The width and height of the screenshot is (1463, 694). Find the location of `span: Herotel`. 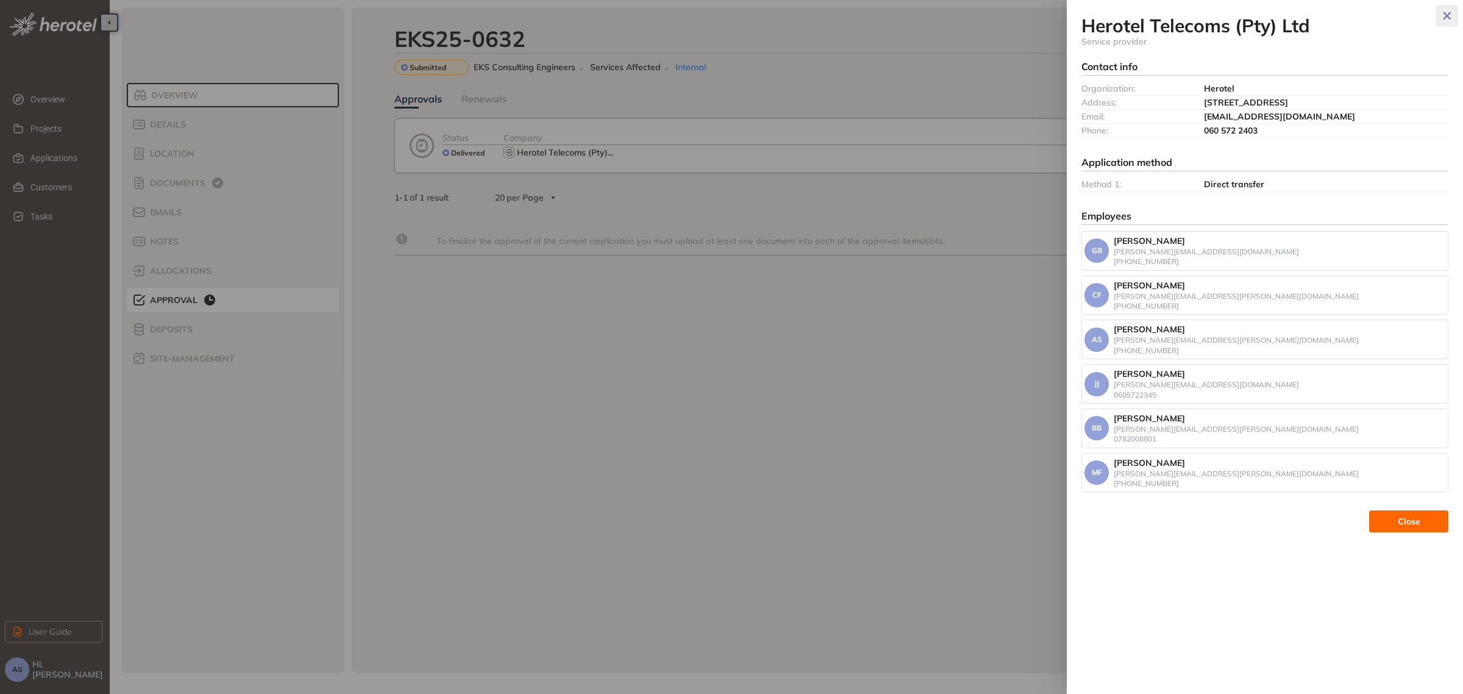

span: Herotel is located at coordinates (1219, 88).